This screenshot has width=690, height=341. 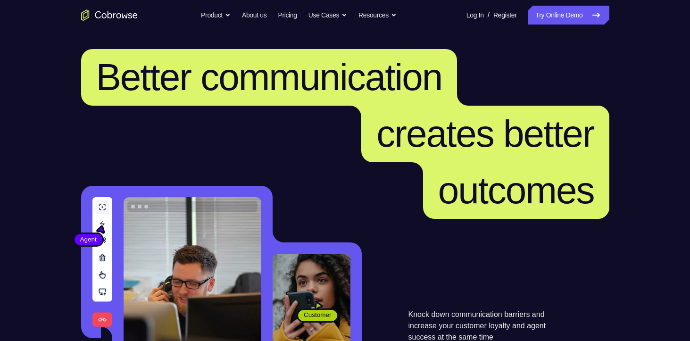 I want to click on button: Resources, so click(x=377, y=15).